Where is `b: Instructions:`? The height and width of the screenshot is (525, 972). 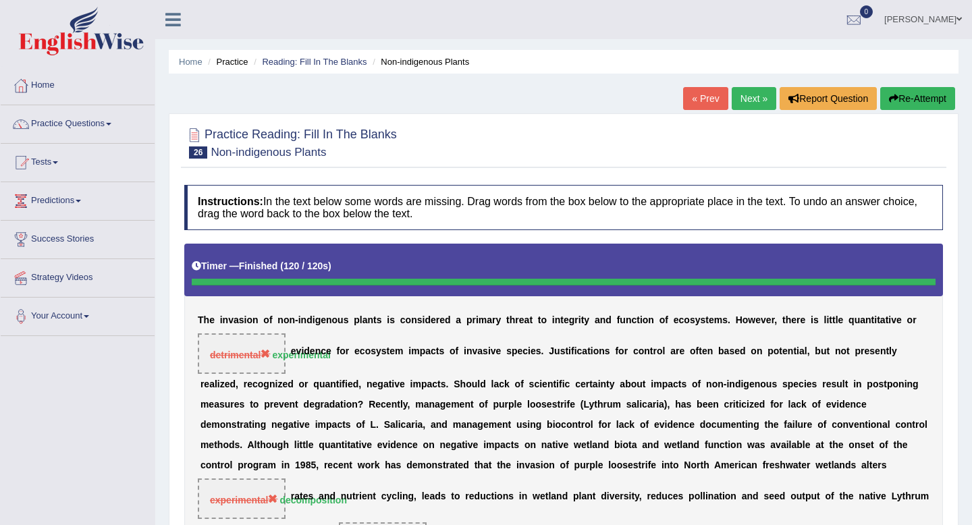 b: Instructions: is located at coordinates (230, 201).